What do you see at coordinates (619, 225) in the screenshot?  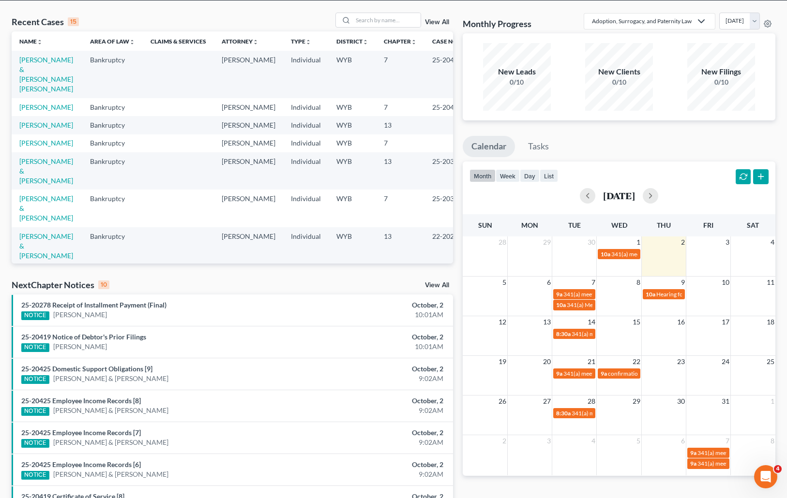 I see `span: Wed` at bounding box center [619, 225].